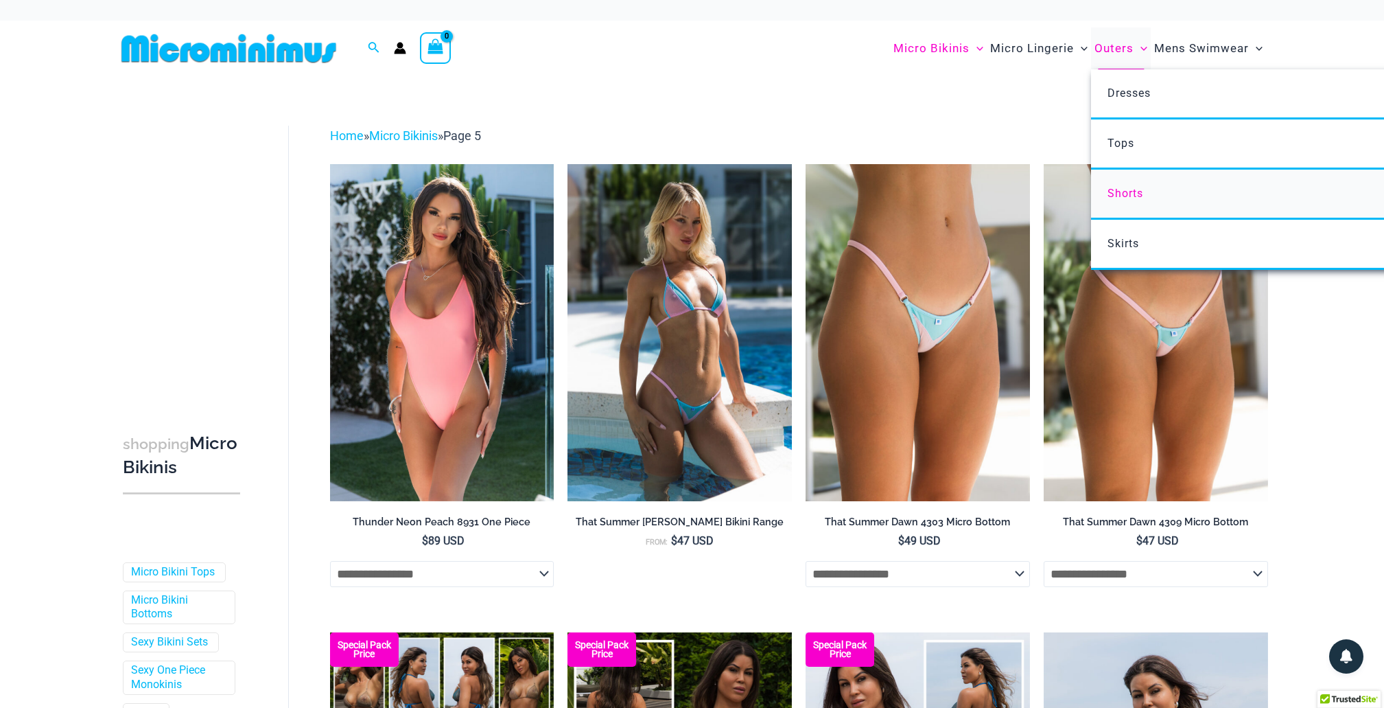 This screenshot has height=708, width=1384. I want to click on a: Home, so click(347, 135).